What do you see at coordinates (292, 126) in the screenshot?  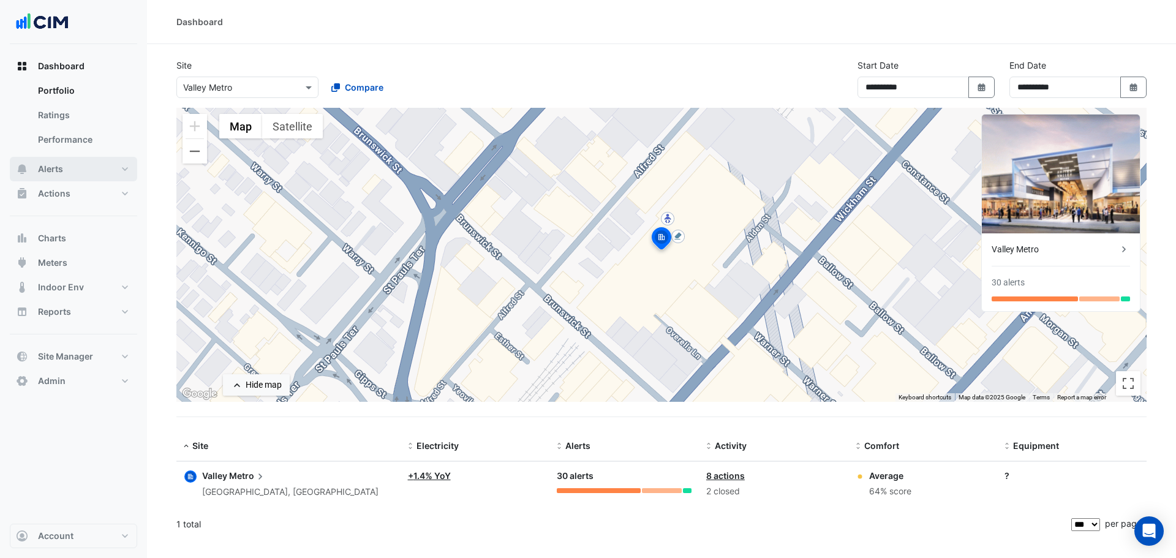 I see `button: Show satellite imagery` at bounding box center [292, 126].